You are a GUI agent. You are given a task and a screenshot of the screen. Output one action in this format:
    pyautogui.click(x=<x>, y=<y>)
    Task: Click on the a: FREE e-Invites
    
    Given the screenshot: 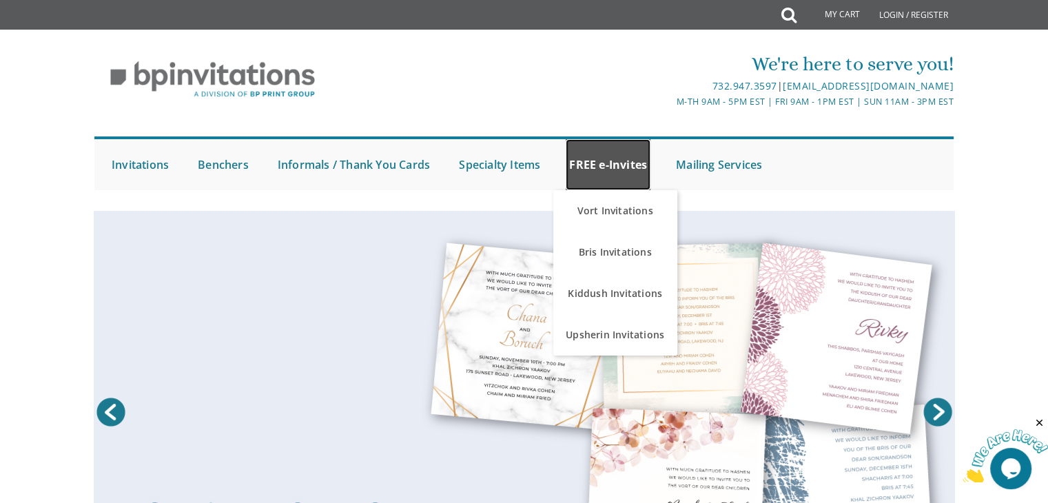 What is the action you would take?
    pyautogui.click(x=608, y=165)
    